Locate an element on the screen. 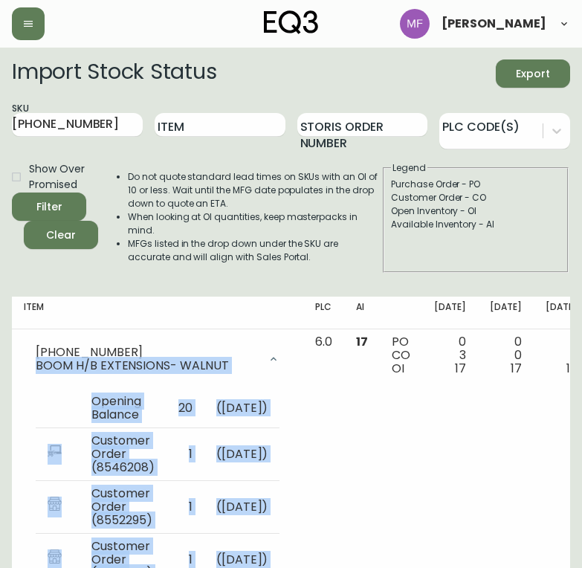 Image resolution: width=582 pixels, height=568 pixels. div: PO CO is located at coordinates (400, 355).